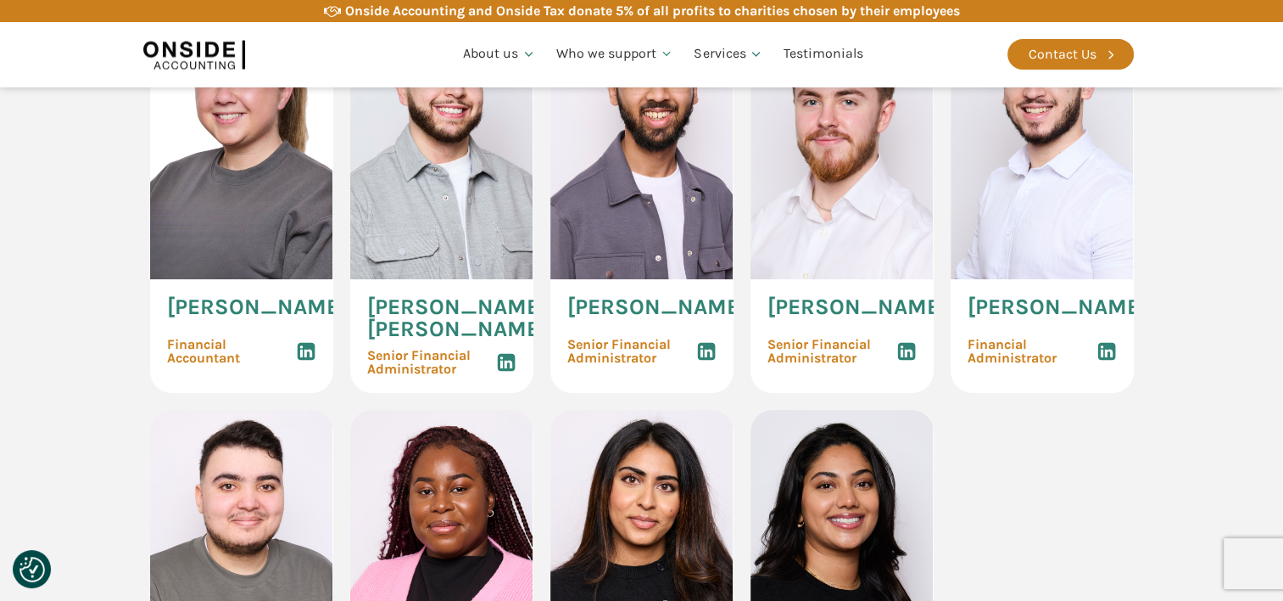 The width and height of the screenshot is (1283, 601). What do you see at coordinates (194, 54) in the screenshot?
I see `img: Onside Accounting` at bounding box center [194, 54].